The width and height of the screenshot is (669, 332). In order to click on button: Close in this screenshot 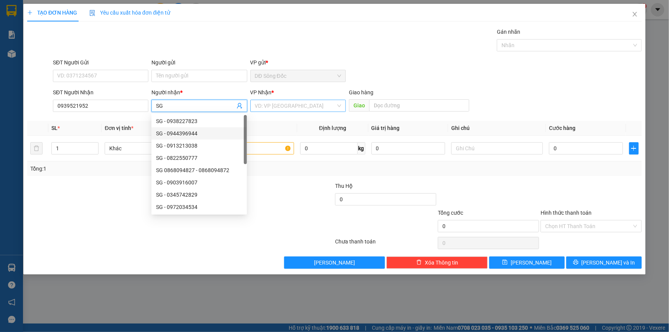, I will do `click(635, 15)`.